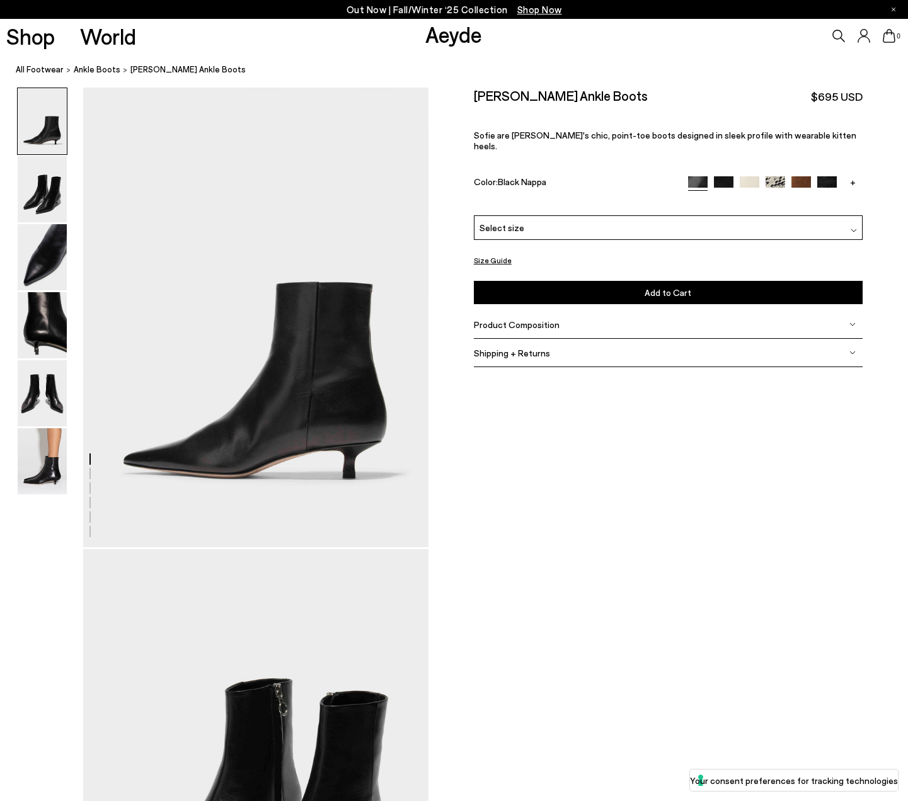 Image resolution: width=908 pixels, height=801 pixels. What do you see at coordinates (42, 121) in the screenshot?
I see `img: Sofie Leather Ankle Boots - Image 1` at bounding box center [42, 121].